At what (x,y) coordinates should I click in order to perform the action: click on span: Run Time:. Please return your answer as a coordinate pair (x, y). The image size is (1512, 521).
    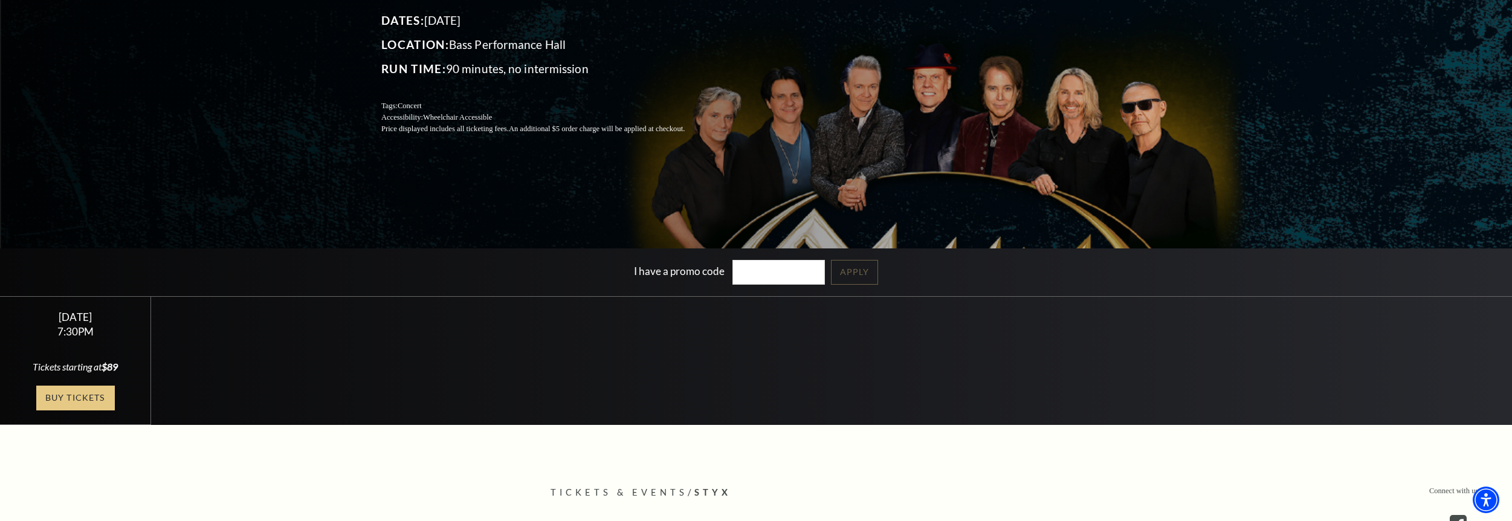
    Looking at the image, I should click on (413, 68).